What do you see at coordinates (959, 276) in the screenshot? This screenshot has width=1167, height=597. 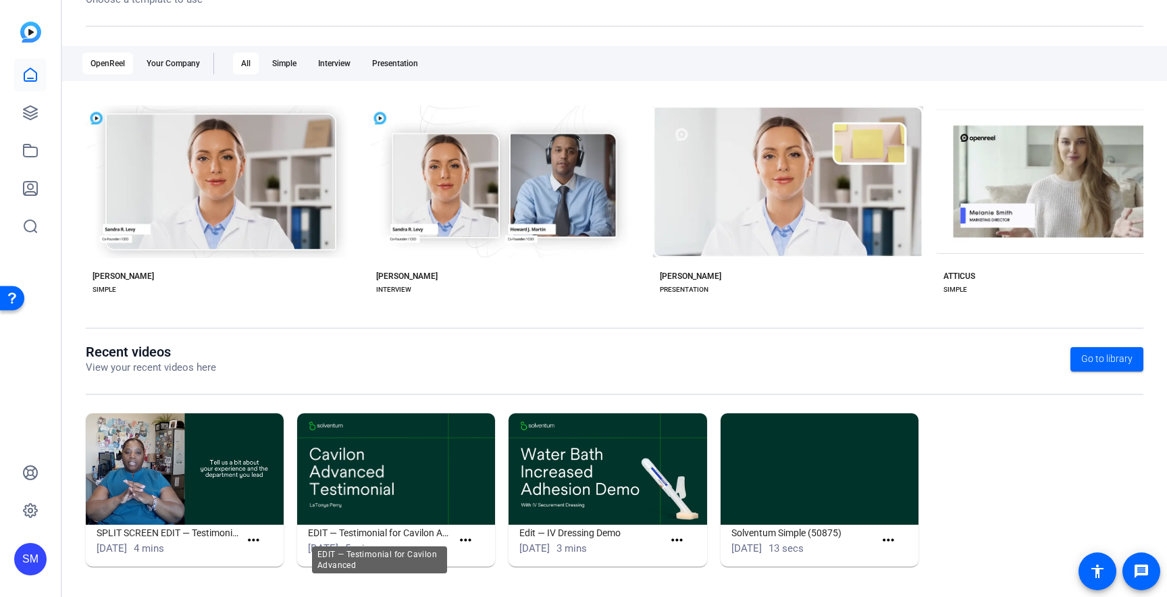 I see `div: ATTICUS` at bounding box center [959, 276].